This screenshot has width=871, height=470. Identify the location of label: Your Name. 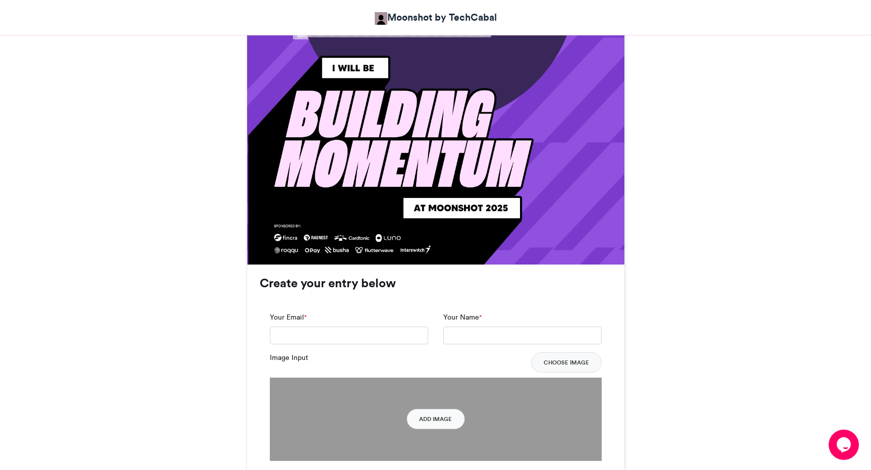
(462, 317).